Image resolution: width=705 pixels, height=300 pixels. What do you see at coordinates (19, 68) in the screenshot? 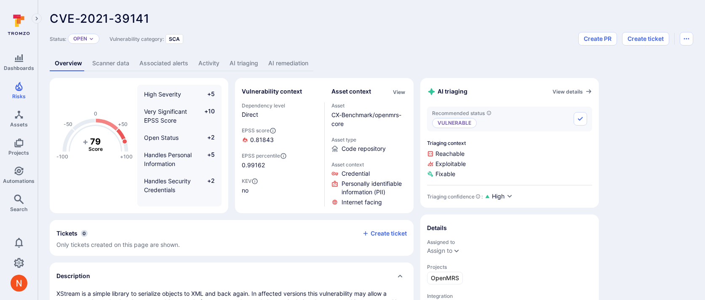
I see `span: Dashboards` at bounding box center [19, 68].